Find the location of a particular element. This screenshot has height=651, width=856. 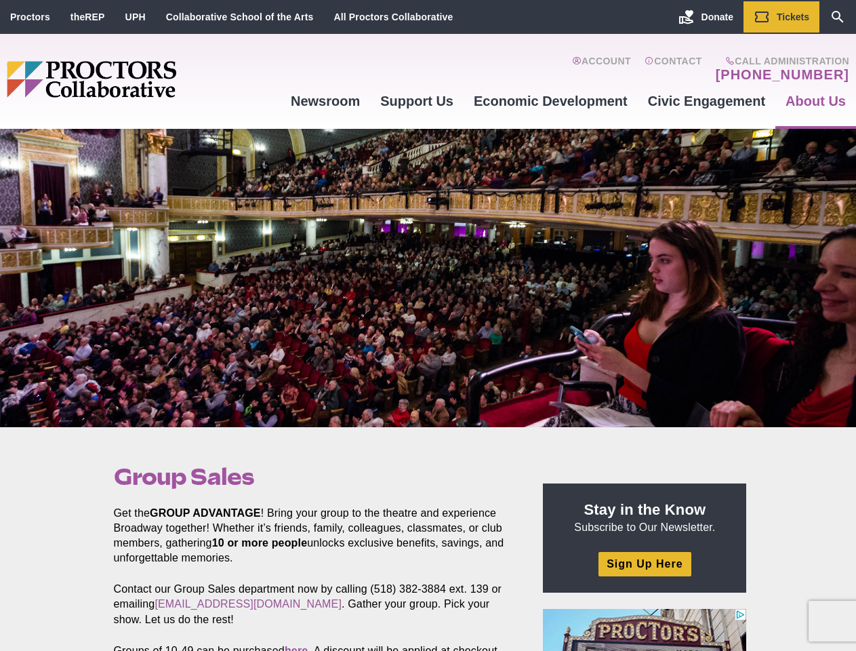

a: Account is located at coordinates (601, 69).